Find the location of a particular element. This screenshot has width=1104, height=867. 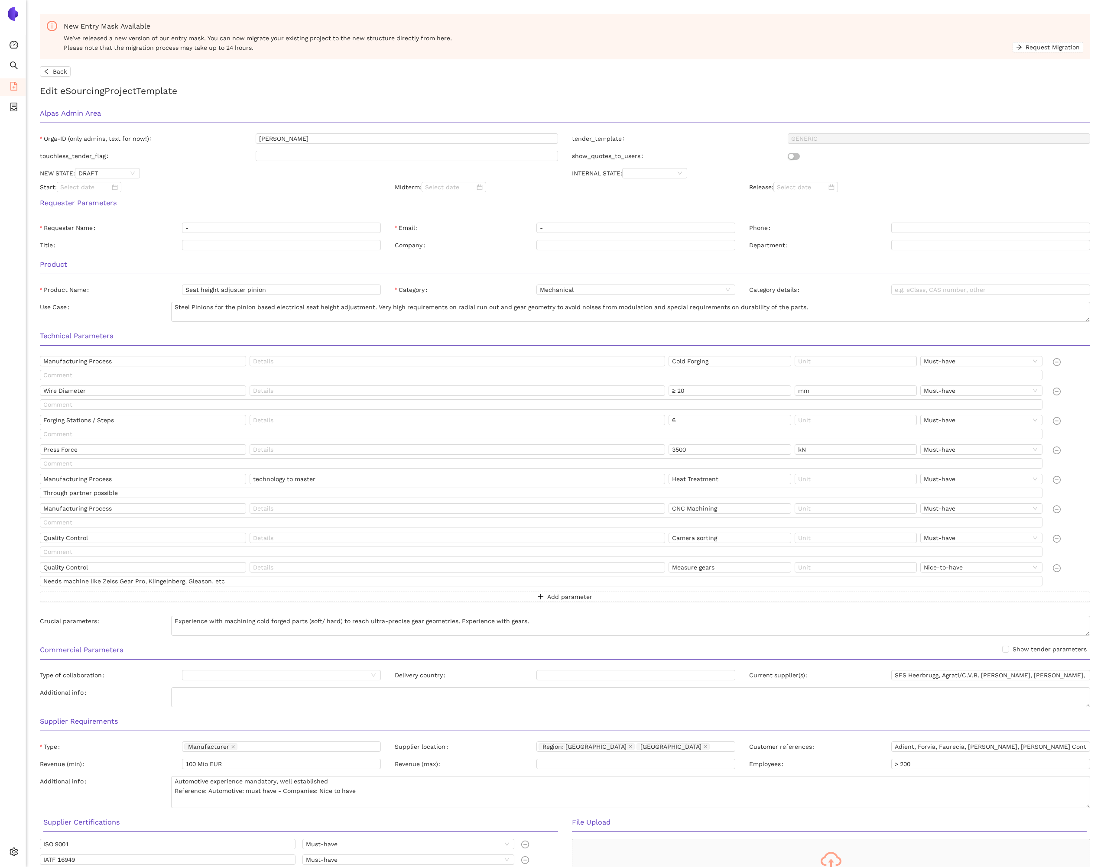

label: Company is located at coordinates (412, 245).